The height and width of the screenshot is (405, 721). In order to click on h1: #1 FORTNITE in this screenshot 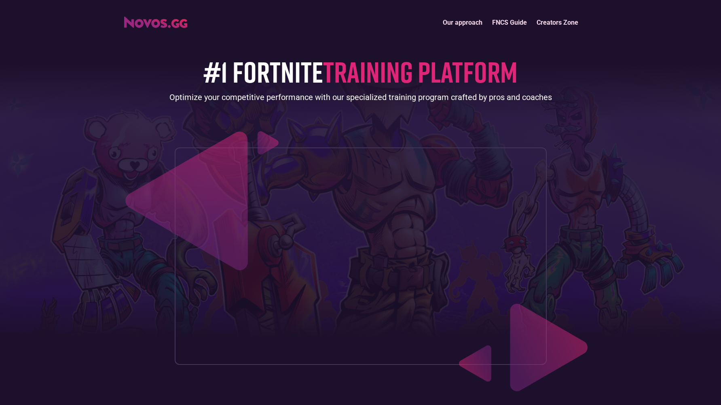, I will do `click(360, 71)`.